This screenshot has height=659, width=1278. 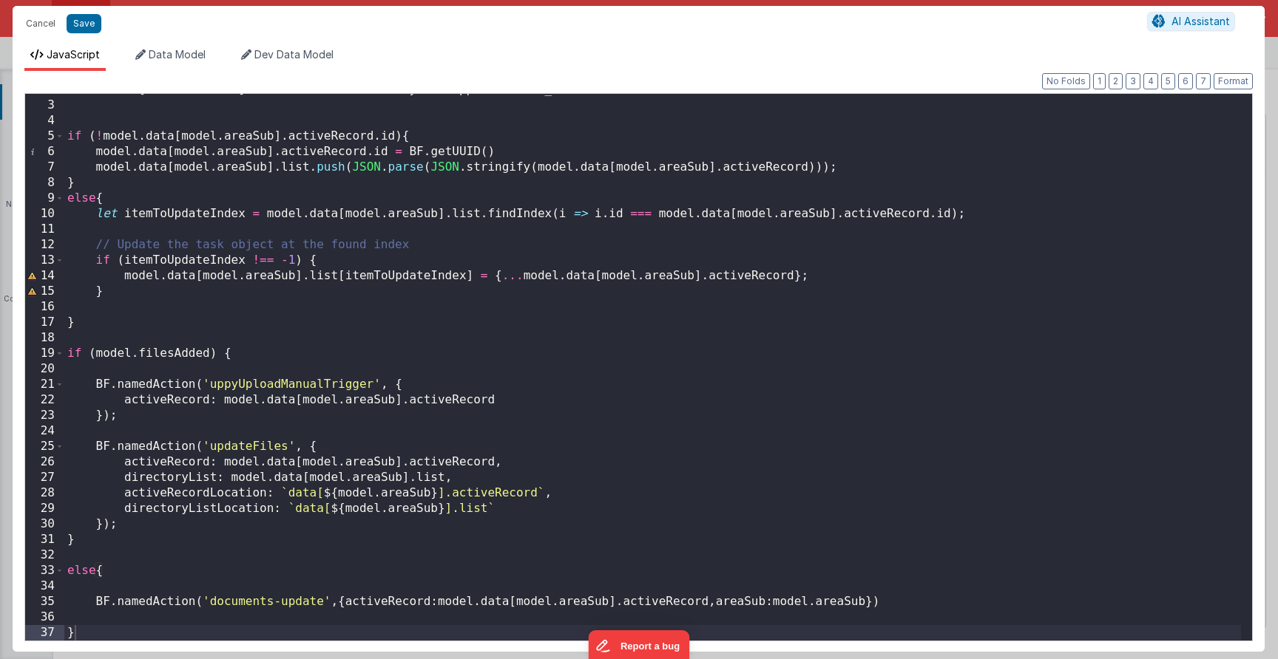 What do you see at coordinates (1185, 81) in the screenshot?
I see `button: 6` at bounding box center [1185, 81].